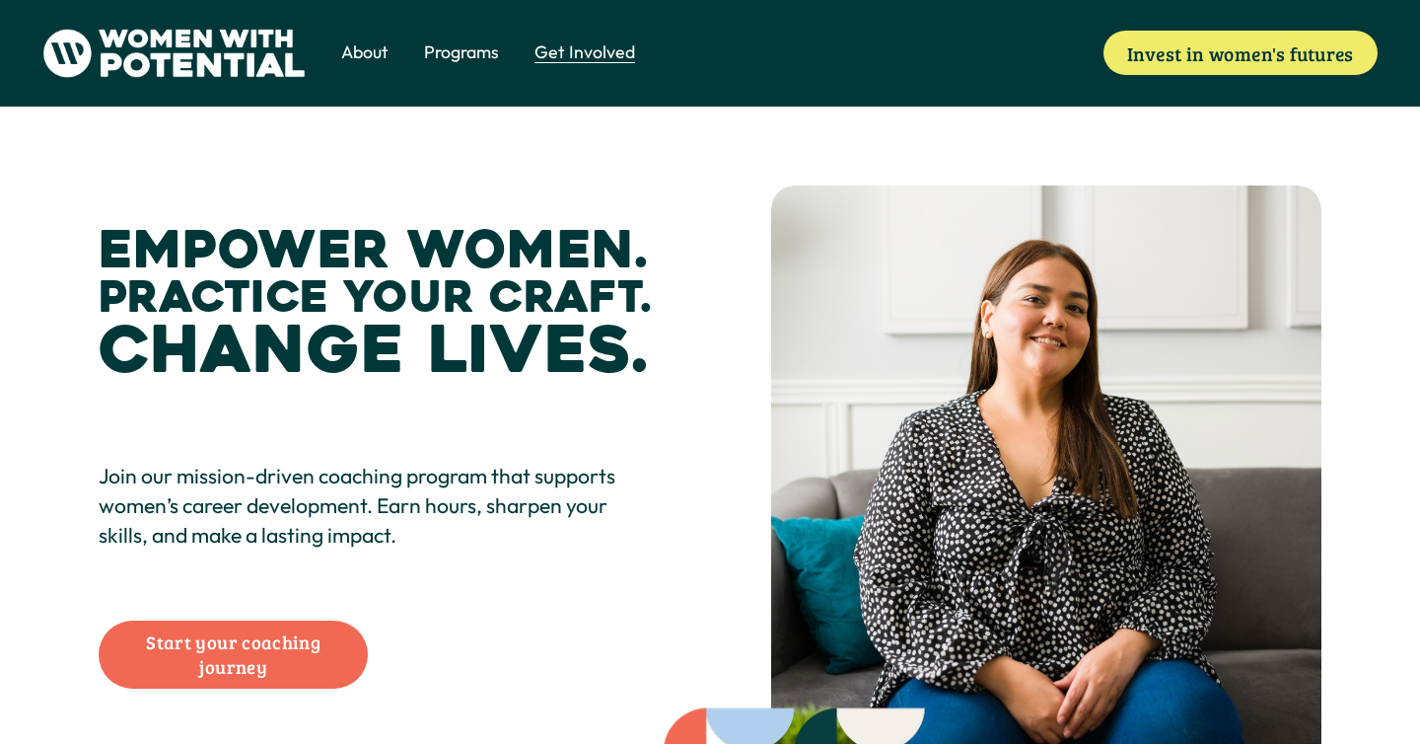 Image resolution: width=1420 pixels, height=744 pixels. What do you see at coordinates (374, 505) in the screenshot?
I see `p: Join our mission-driven coaching program that supports women’s career development. Earn hours, sh...` at bounding box center [374, 505].